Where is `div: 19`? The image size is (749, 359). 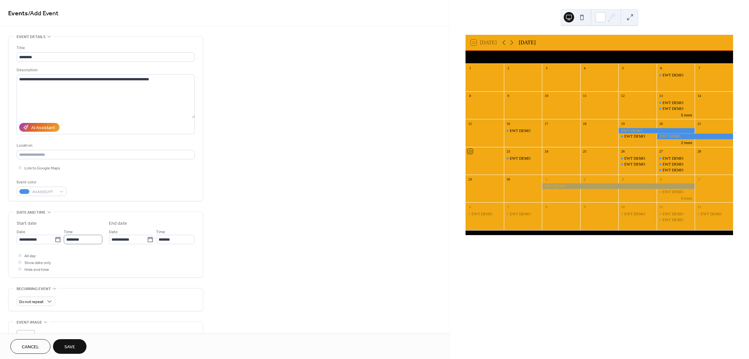
div: 19 is located at coordinates (622, 123).